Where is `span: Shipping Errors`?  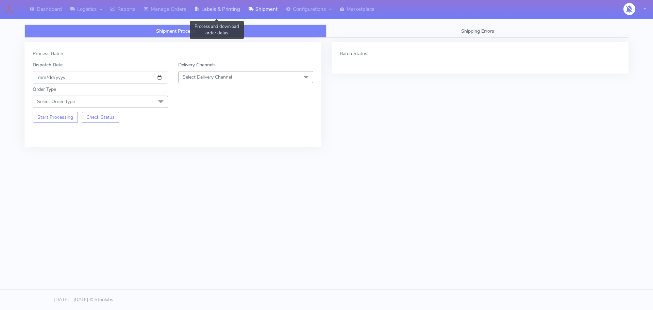
span: Shipping Errors is located at coordinates (477, 31).